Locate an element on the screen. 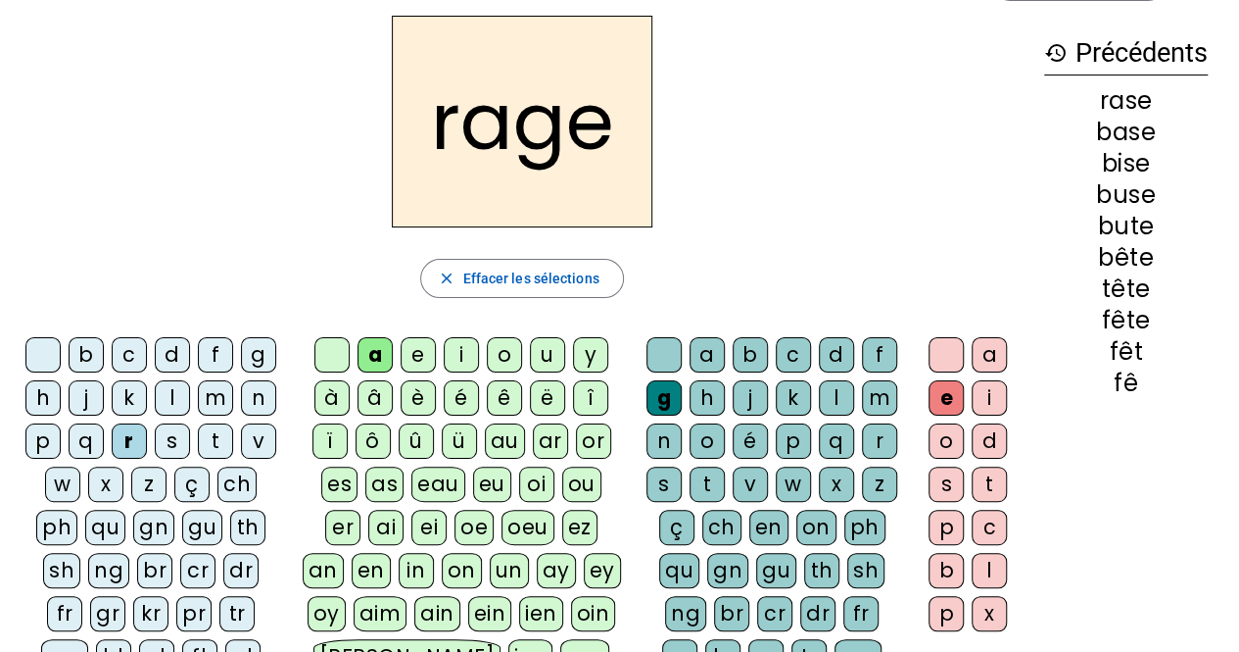 Image resolution: width=1239 pixels, height=652 pixels. h2: rage is located at coordinates (522, 121).